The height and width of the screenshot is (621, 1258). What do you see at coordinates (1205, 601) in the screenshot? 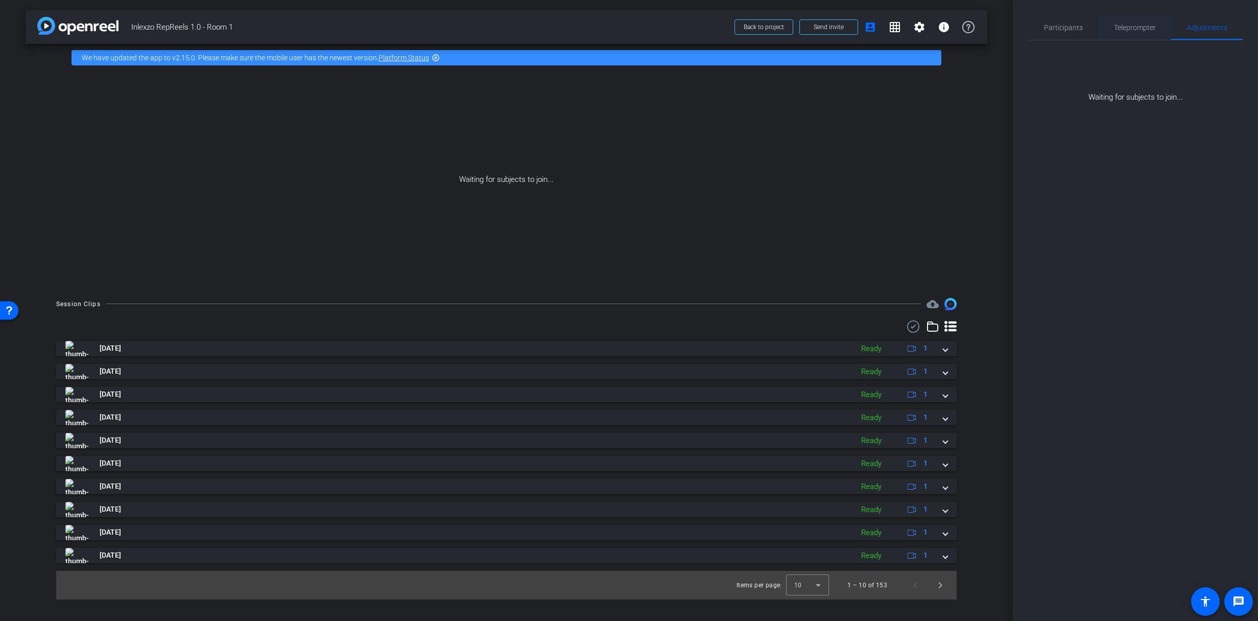
I see `mat-icon: accessibility` at bounding box center [1205, 601].